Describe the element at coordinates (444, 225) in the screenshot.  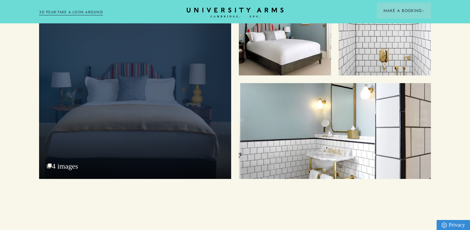
I see `img: Privacy` at that location.